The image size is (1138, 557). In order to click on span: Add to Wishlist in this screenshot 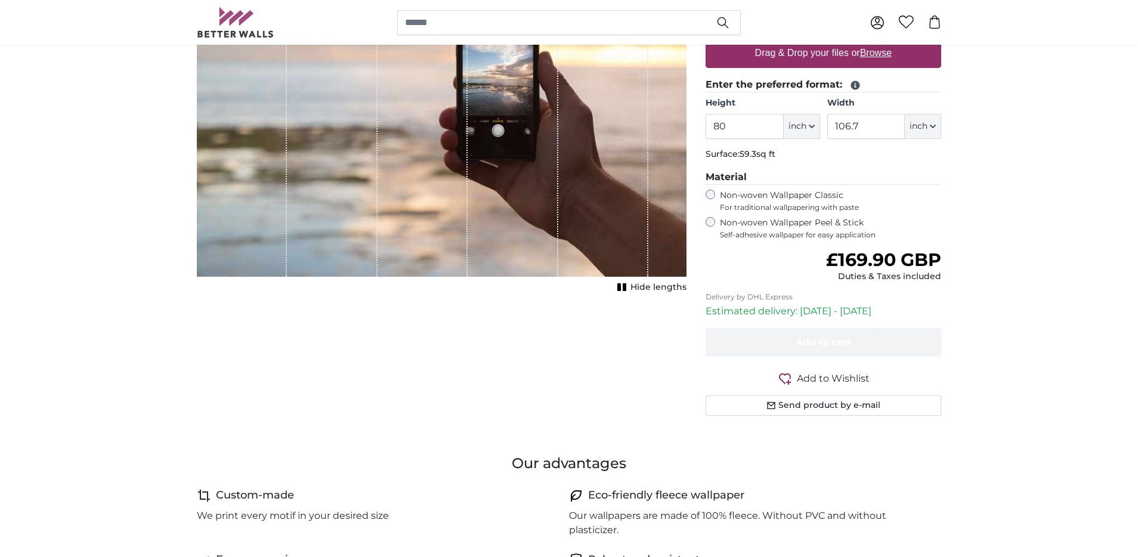, I will do `click(833, 379)`.